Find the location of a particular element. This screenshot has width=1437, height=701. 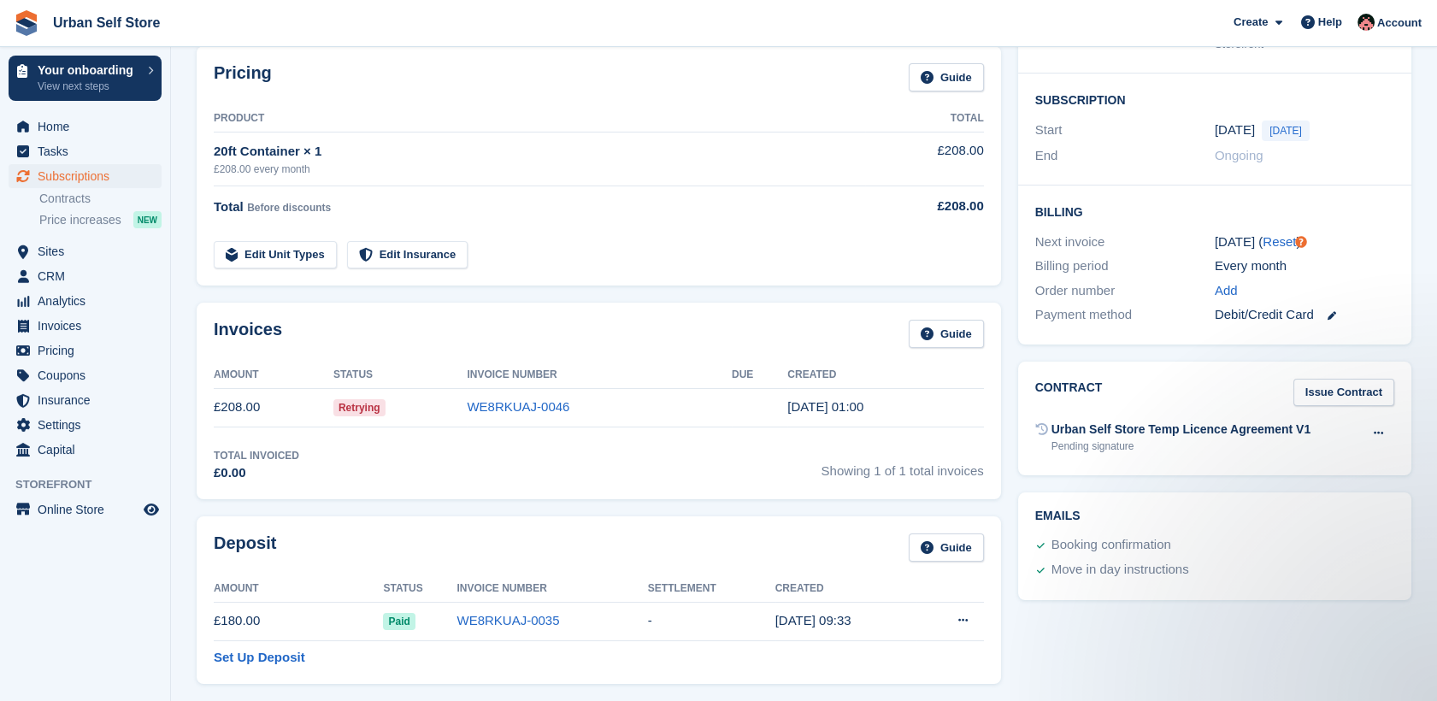

h2: Pricing is located at coordinates (243, 77).